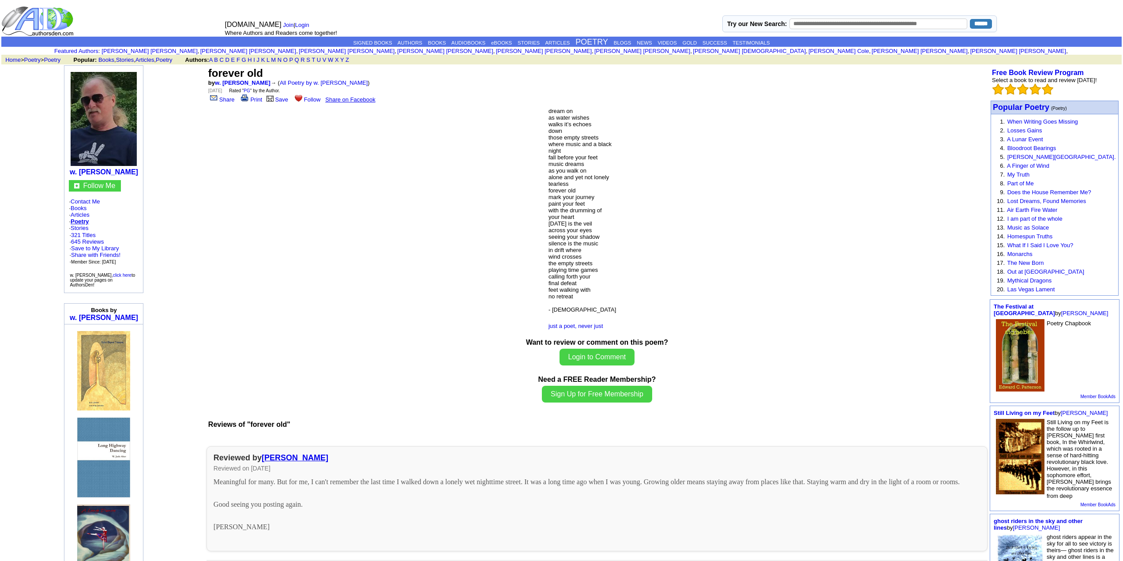  I want to click on a: Home, so click(13, 60).